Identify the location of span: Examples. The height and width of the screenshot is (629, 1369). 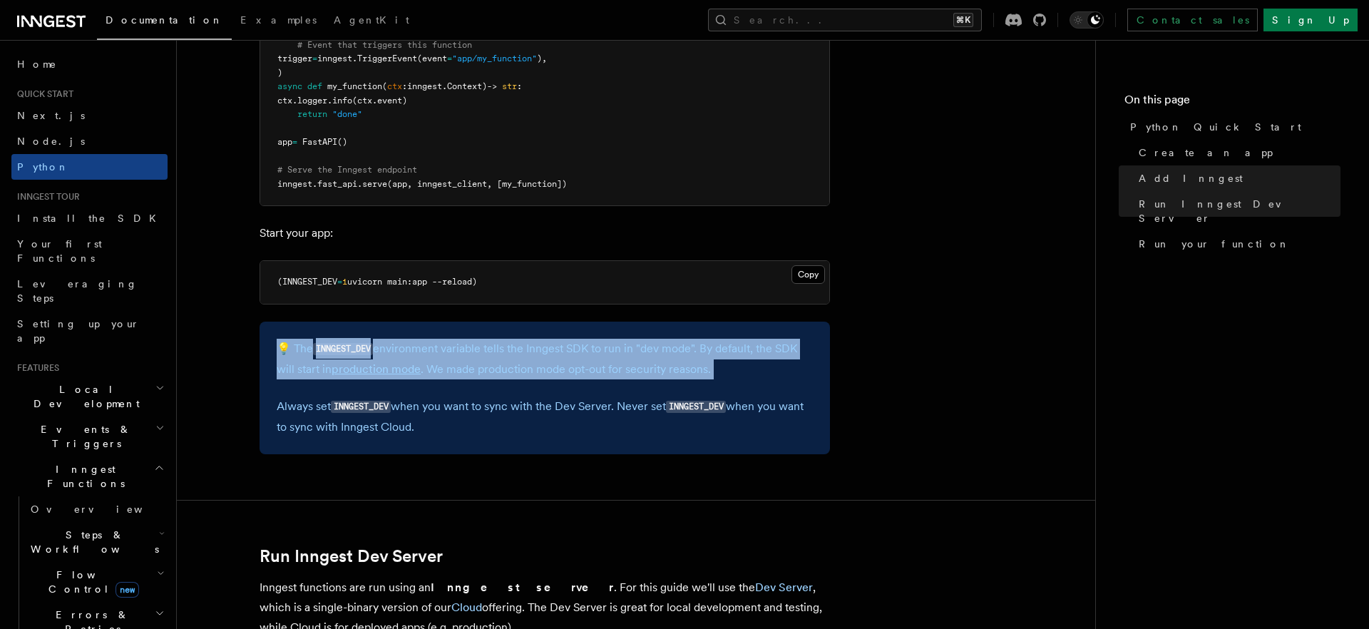
(278, 20).